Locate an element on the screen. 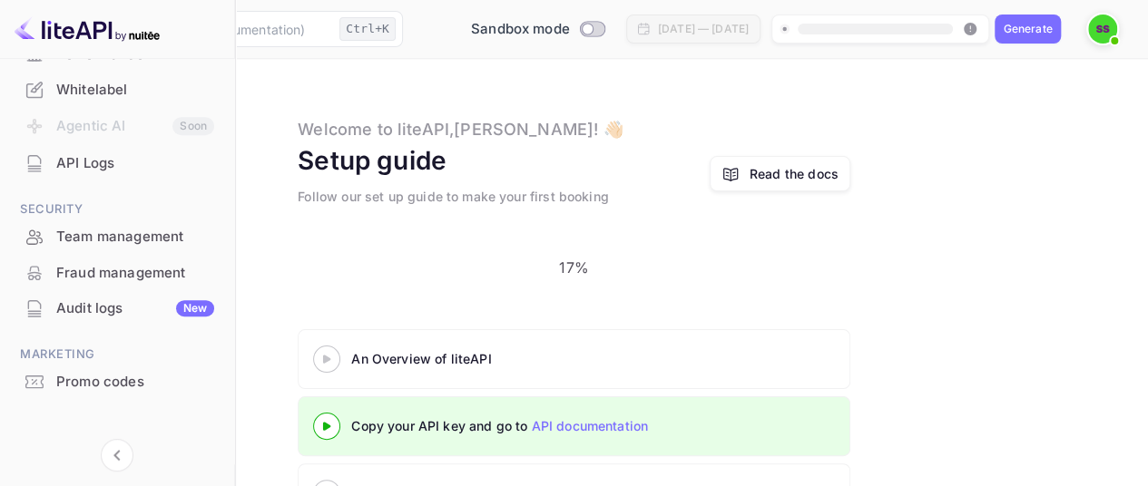 The width and height of the screenshot is (1148, 486). div: Audit logs is located at coordinates (135, 309).